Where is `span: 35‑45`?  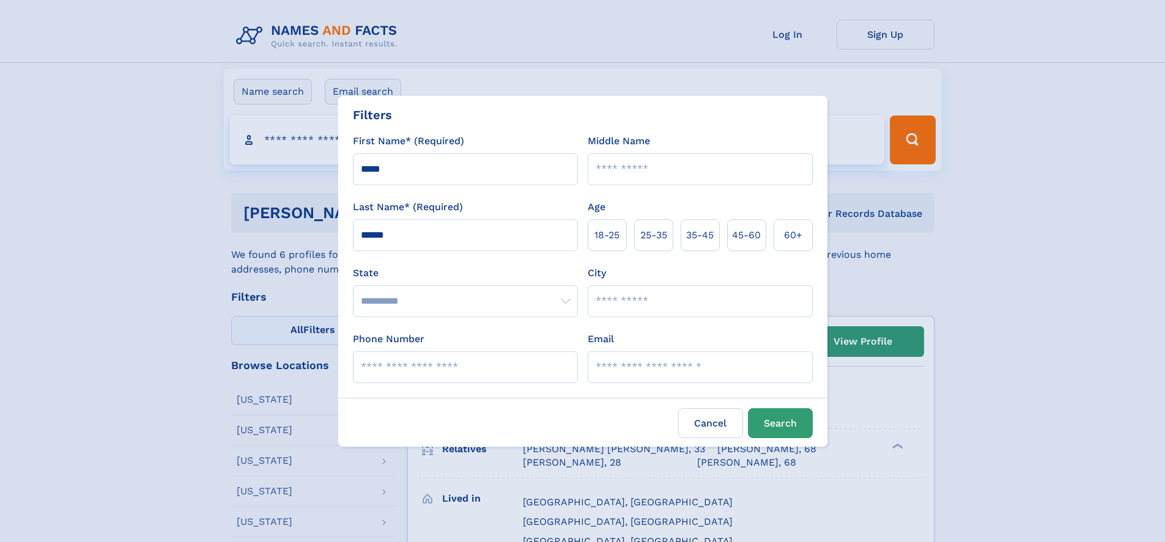
span: 35‑45 is located at coordinates (699, 235).